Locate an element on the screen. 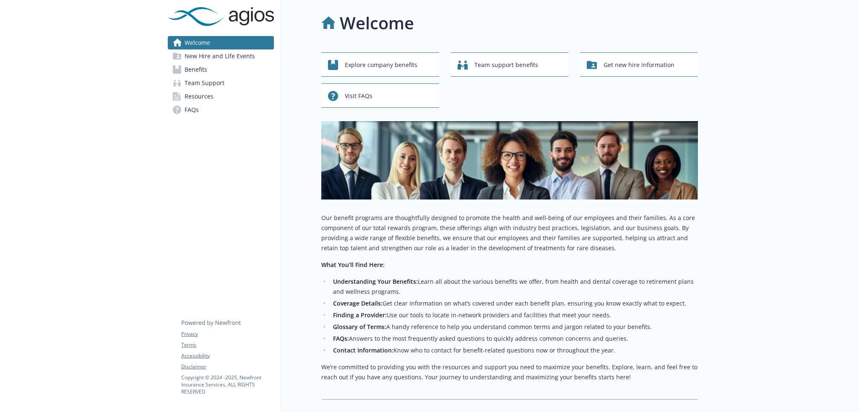 The image size is (859, 412). strong: Finding a Provider: is located at coordinates (360, 315).